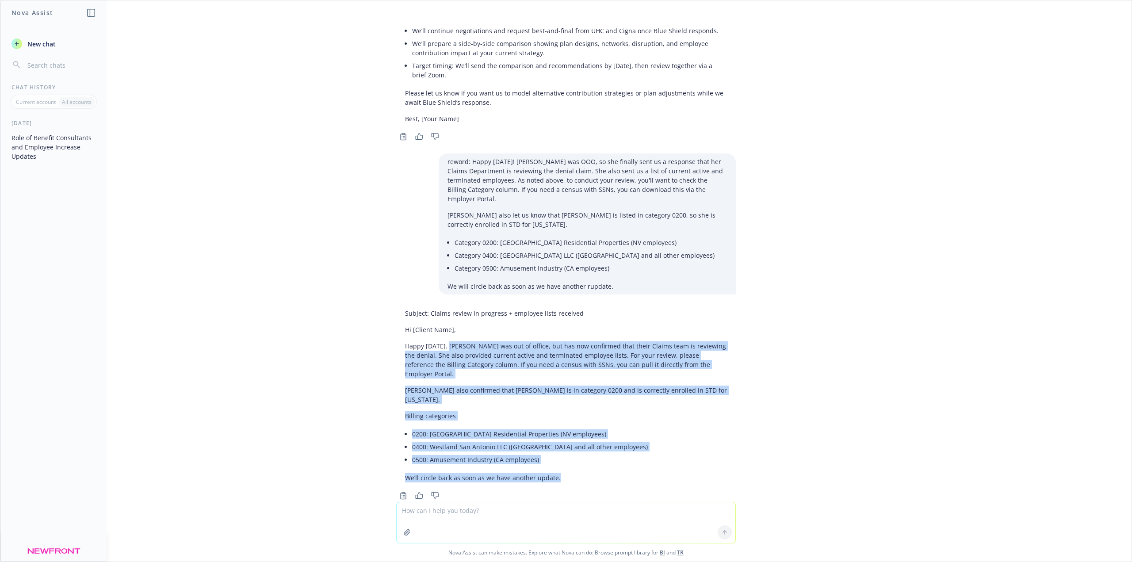 This screenshot has height=562, width=1132. I want to click on p: Billing categories, so click(566, 416).